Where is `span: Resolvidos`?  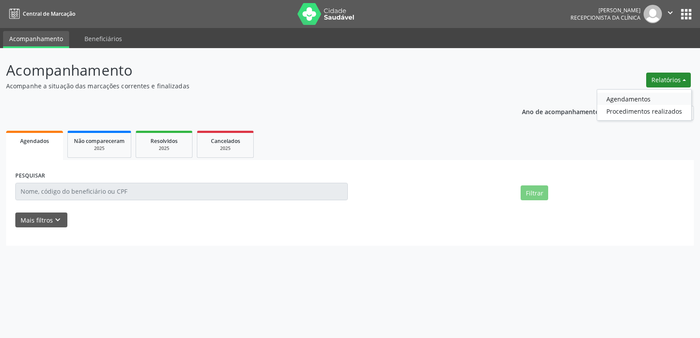 span: Resolvidos is located at coordinates (164, 141).